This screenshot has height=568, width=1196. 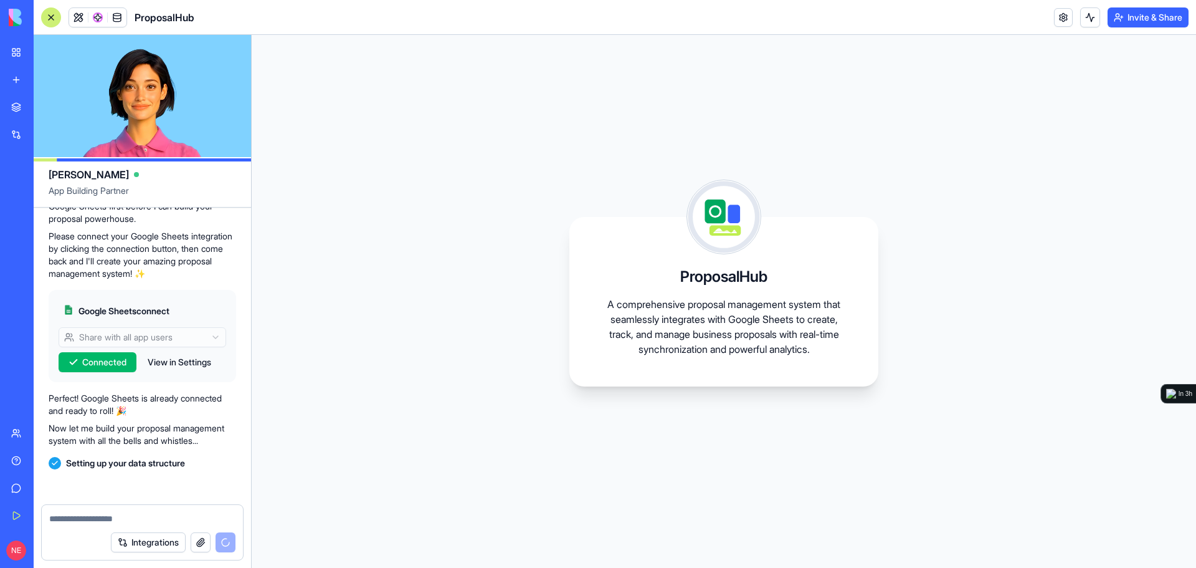 What do you see at coordinates (1148, 17) in the screenshot?
I see `button: Invite & Share` at bounding box center [1148, 17].